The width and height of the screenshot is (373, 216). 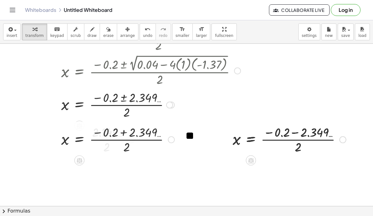 What do you see at coordinates (328, 36) in the screenshot?
I see `span: new` at bounding box center [328, 36].